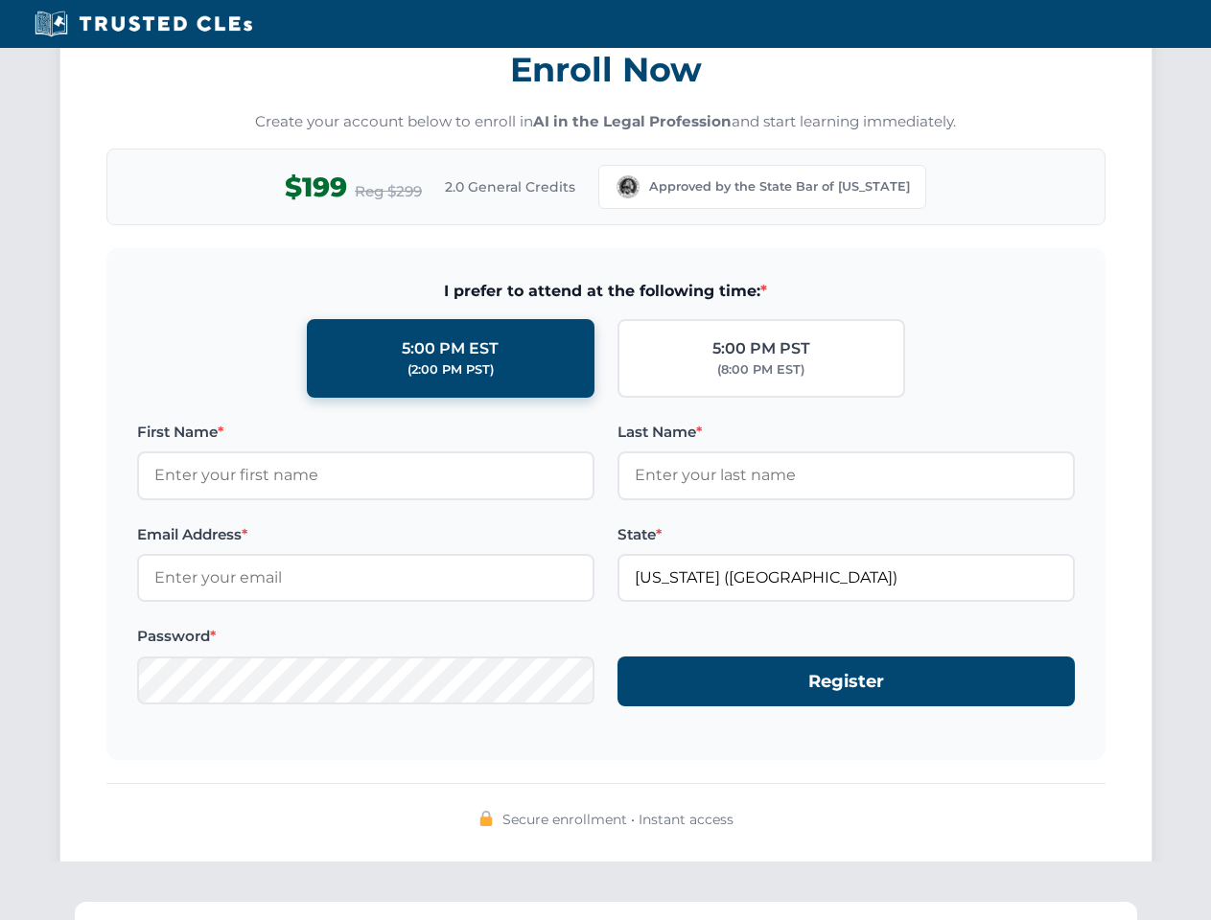  What do you see at coordinates (365, 432) in the screenshot?
I see `label: First Name` at bounding box center [365, 432].